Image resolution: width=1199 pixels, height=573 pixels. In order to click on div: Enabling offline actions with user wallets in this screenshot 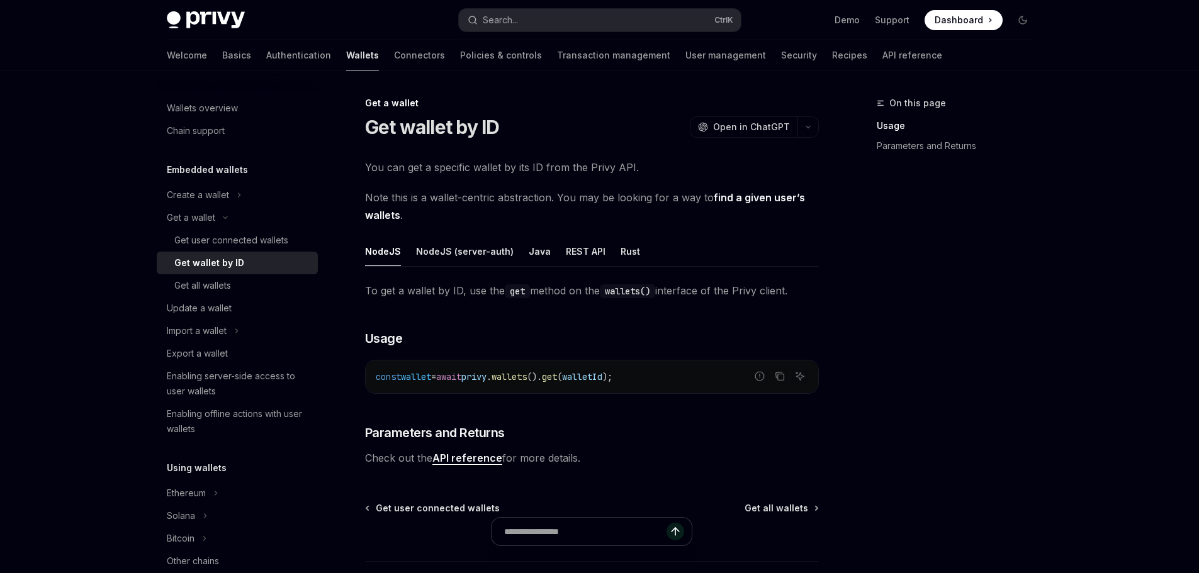, I will do `click(239, 422)`.